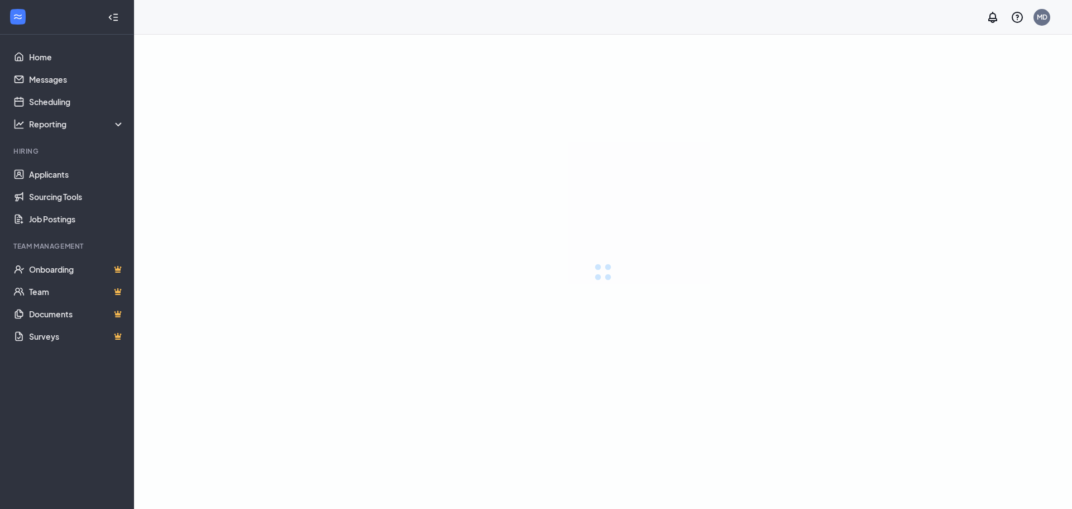  What do you see at coordinates (19, 124) in the screenshot?
I see `svg: Analysis` at bounding box center [19, 124].